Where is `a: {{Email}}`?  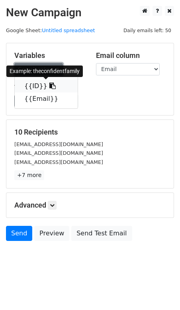 a: {{Email}} is located at coordinates (46, 99).